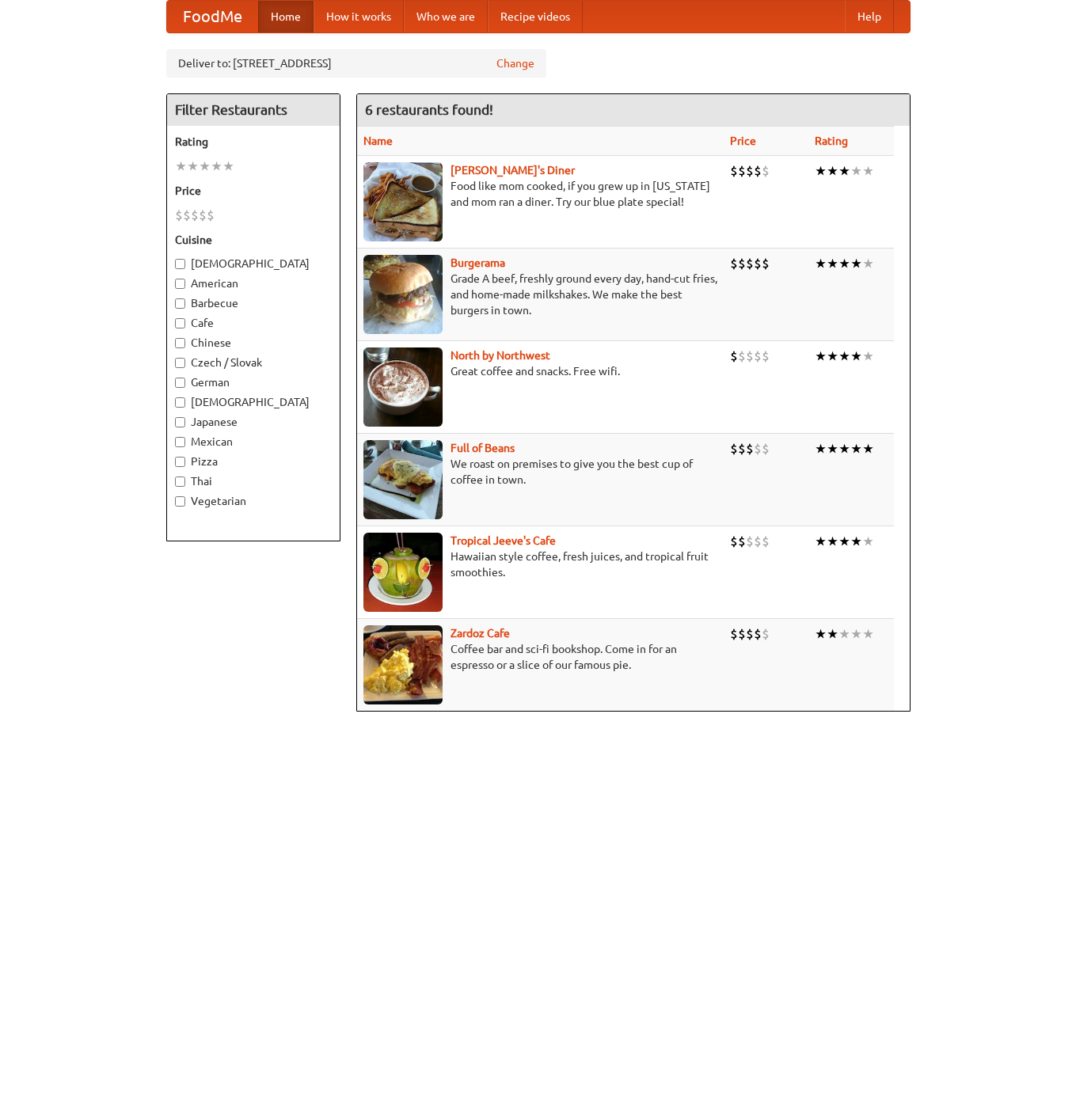 The width and height of the screenshot is (1076, 1120). Describe the element at coordinates (254, 110) in the screenshot. I see `h4: Filter Restaurants` at that location.